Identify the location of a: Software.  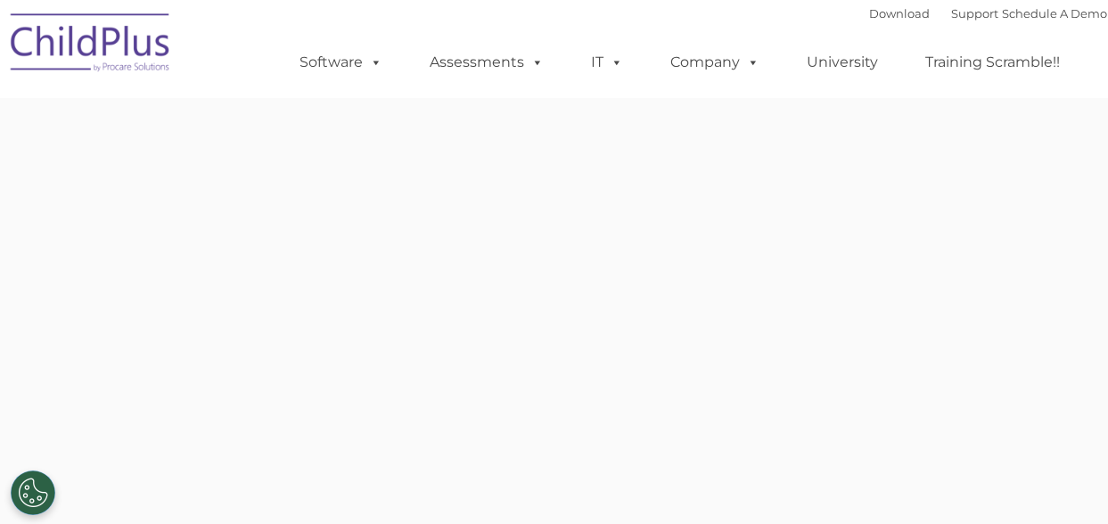
(341, 62).